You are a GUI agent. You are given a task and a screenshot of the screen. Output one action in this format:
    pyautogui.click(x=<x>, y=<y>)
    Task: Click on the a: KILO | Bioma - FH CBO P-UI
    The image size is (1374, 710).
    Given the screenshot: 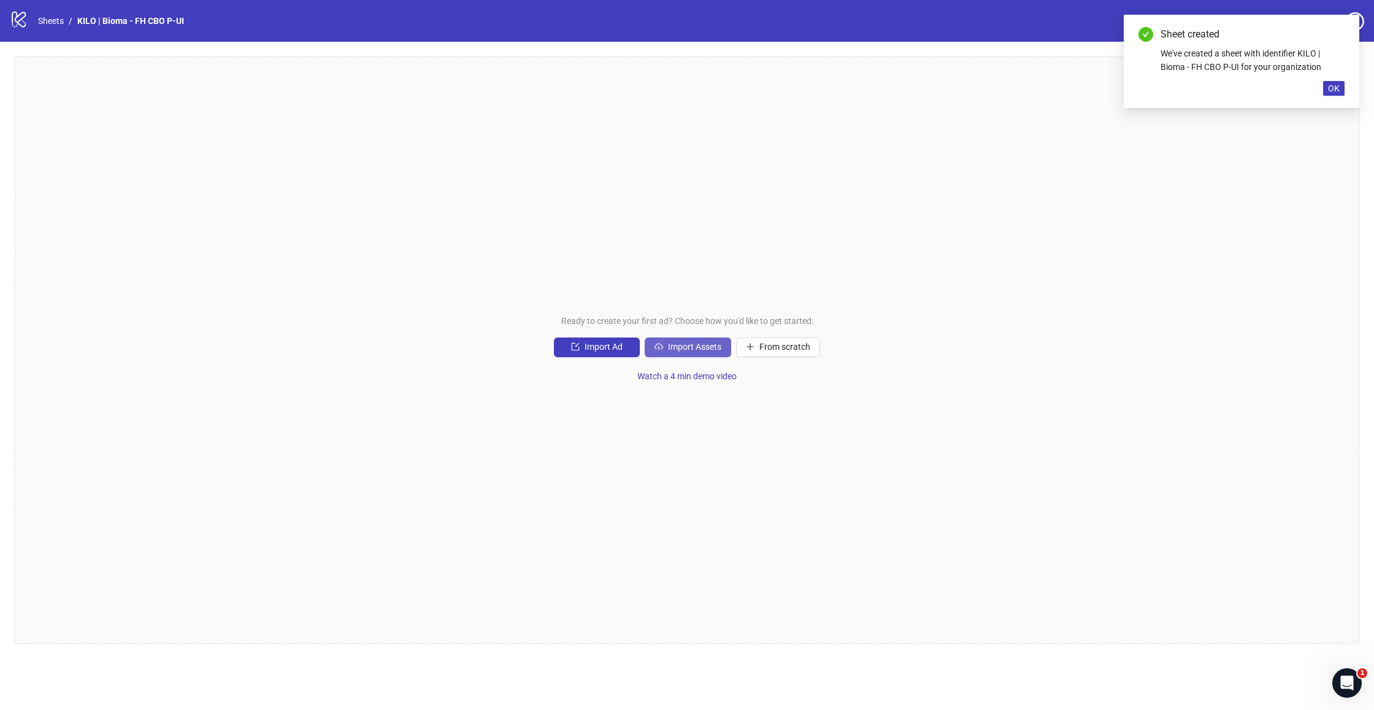 What is the action you would take?
    pyautogui.click(x=131, y=21)
    